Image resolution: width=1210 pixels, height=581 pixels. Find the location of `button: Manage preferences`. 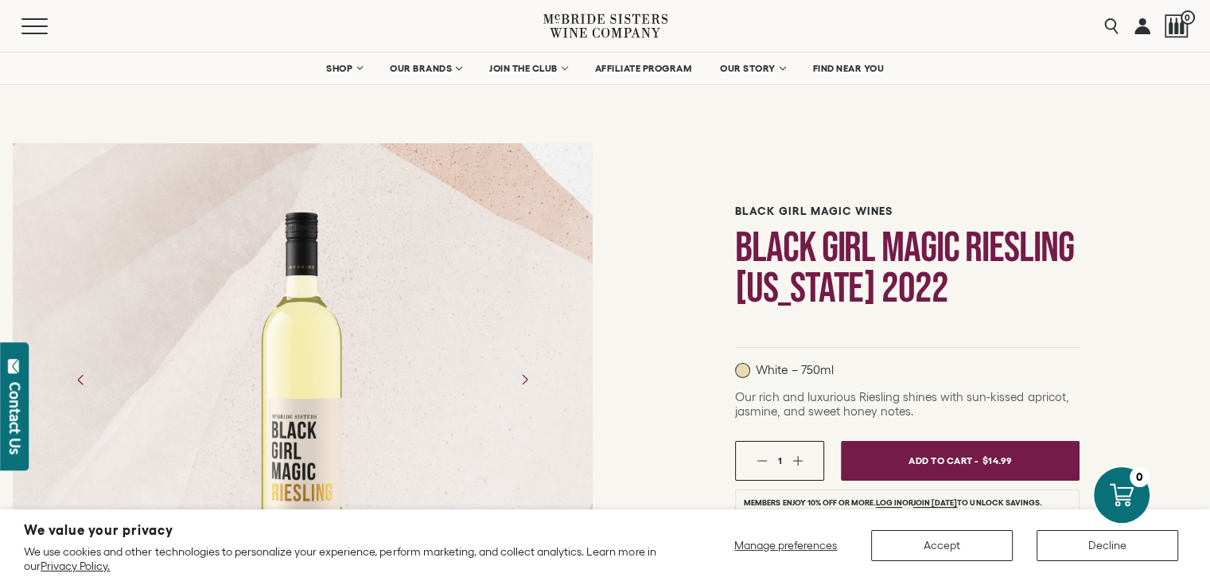

button: Manage preferences is located at coordinates (786, 545).